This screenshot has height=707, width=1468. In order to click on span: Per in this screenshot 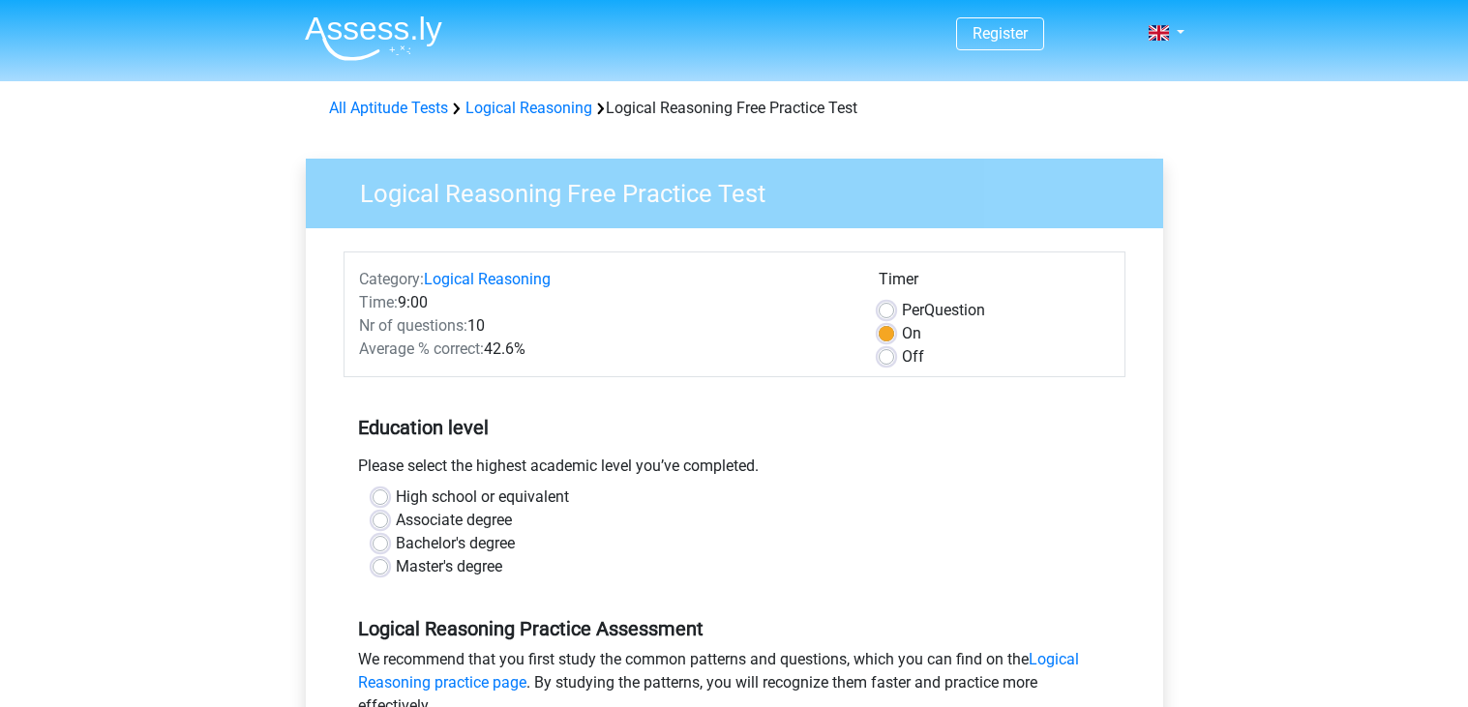, I will do `click(912, 310)`.